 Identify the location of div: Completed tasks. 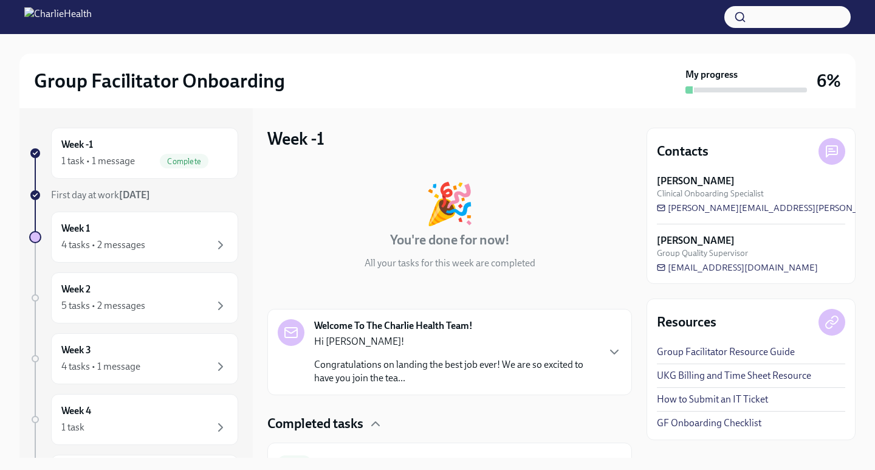
(450, 424).